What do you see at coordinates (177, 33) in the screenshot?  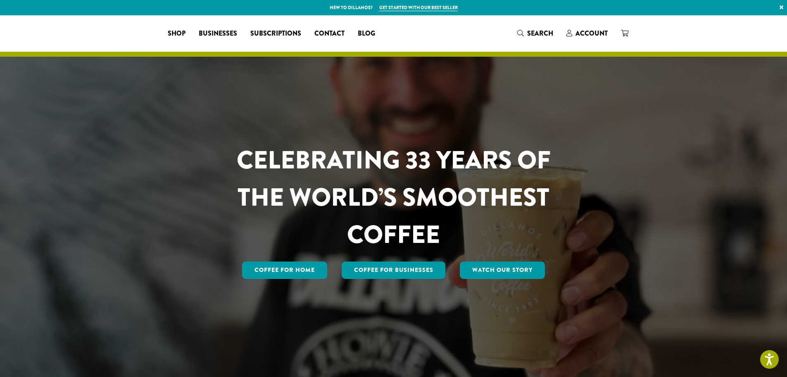 I see `a: Shop` at bounding box center [177, 33].